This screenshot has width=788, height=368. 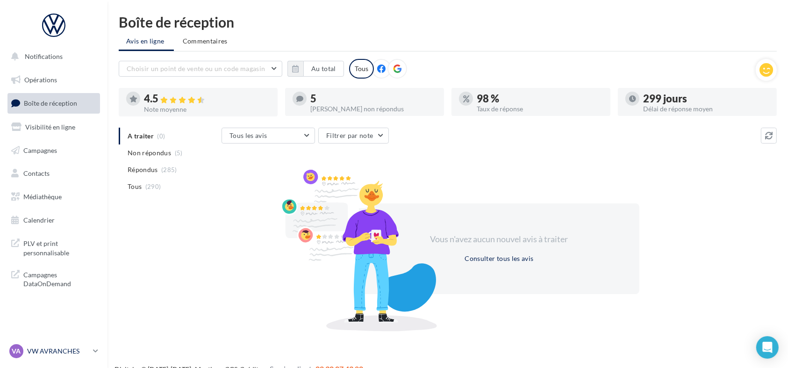 What do you see at coordinates (43, 196) in the screenshot?
I see `span: Médiathèque` at bounding box center [43, 196].